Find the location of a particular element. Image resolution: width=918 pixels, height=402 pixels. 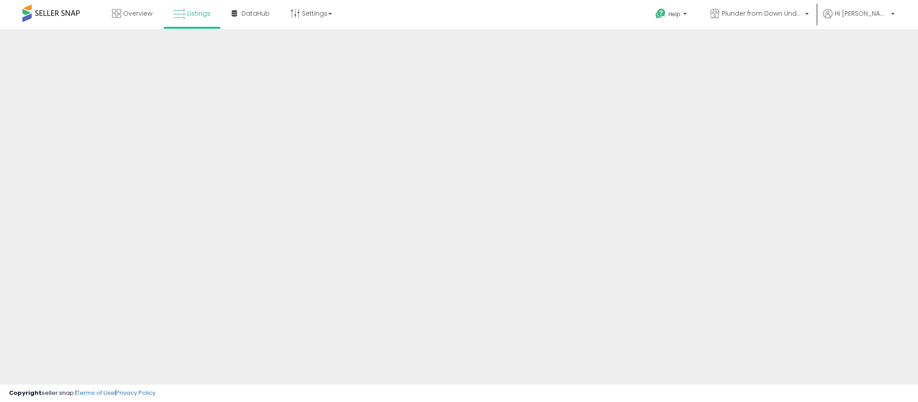

div: seller snap | | is located at coordinates (82, 393).